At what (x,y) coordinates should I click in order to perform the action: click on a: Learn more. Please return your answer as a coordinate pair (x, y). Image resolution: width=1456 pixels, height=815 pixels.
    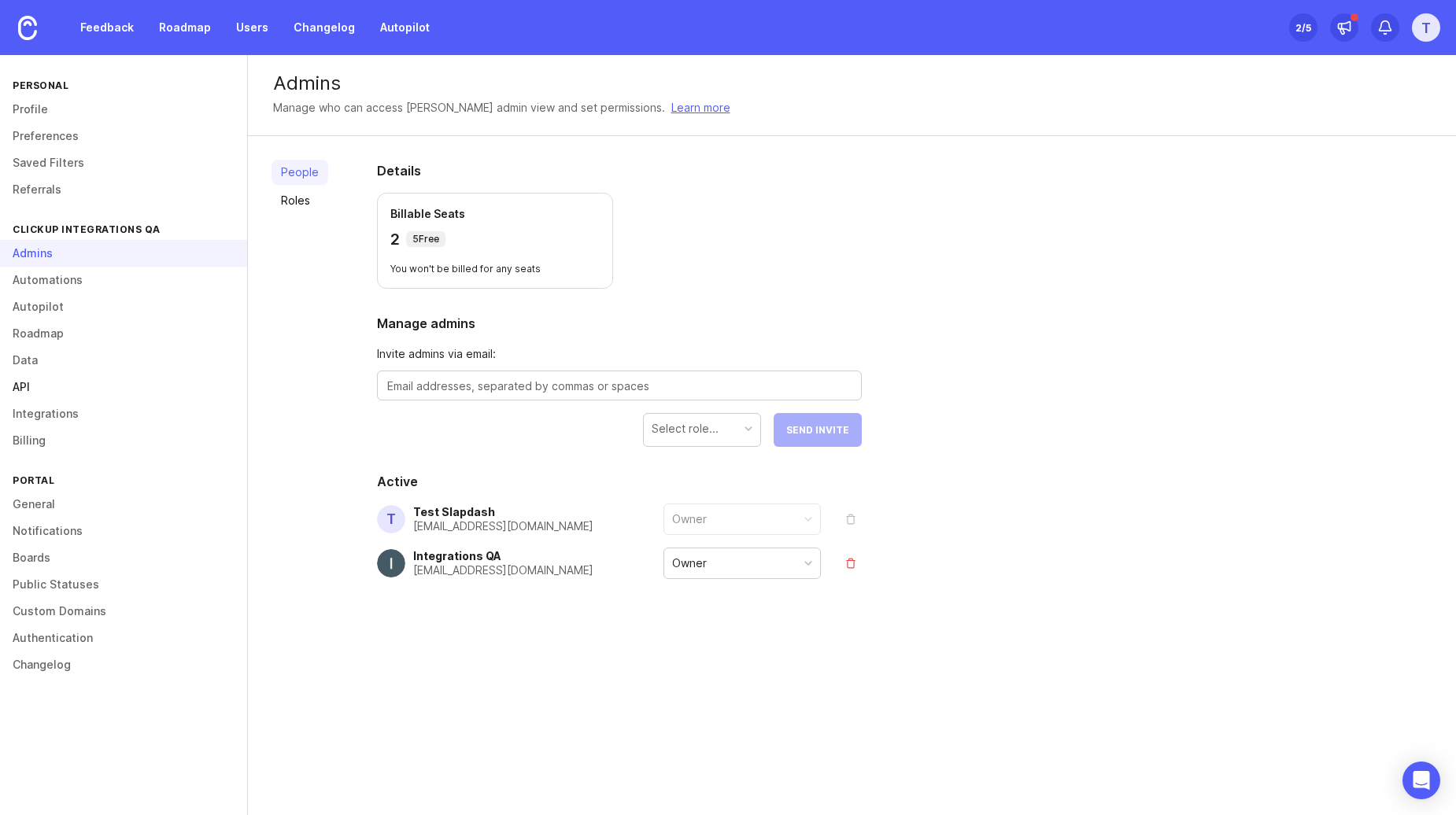
    Looking at the image, I should click on (701, 108).